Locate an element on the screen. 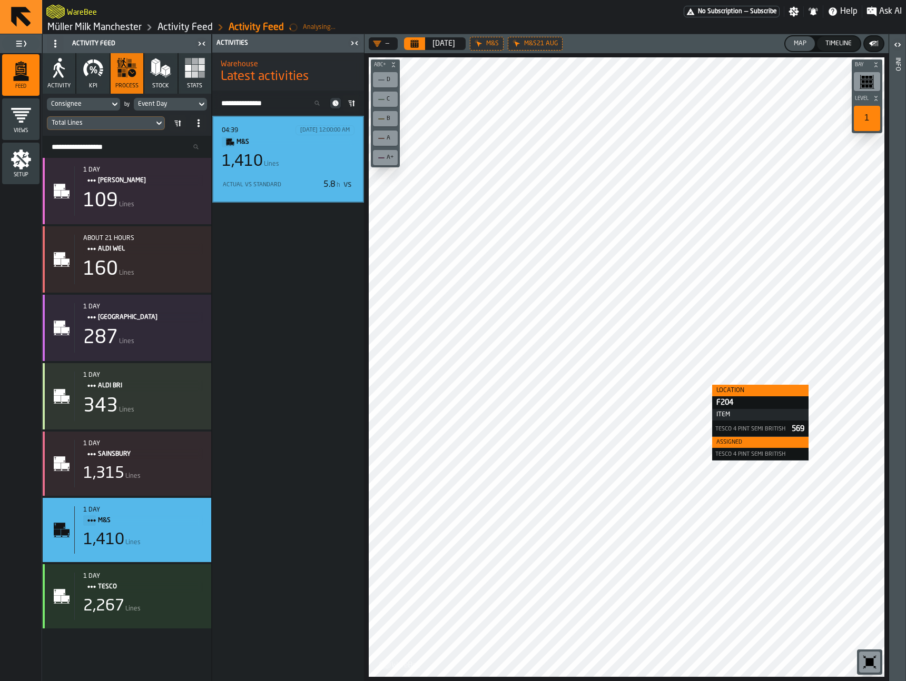 The height and width of the screenshot is (681, 906). div: Start: 8/21/2025, 10:54:47 AM - End: 8/21/2025, 11:55:54 PM is located at coordinates (143, 170).